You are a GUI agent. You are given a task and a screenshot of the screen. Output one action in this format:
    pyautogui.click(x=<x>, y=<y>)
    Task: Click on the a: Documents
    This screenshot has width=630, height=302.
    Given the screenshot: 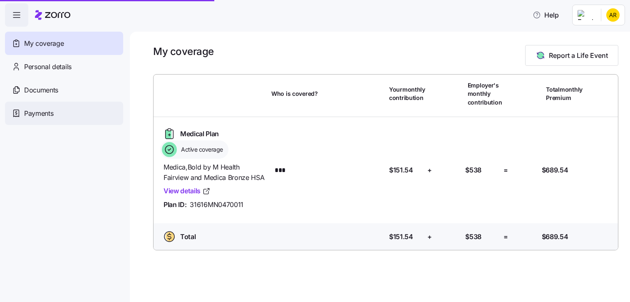 What is the action you would take?
    pyautogui.click(x=64, y=90)
    